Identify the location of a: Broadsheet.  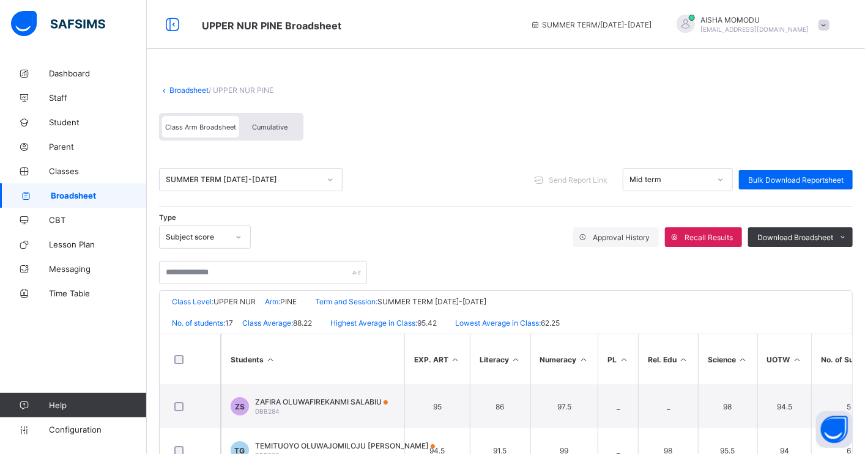
(189, 90).